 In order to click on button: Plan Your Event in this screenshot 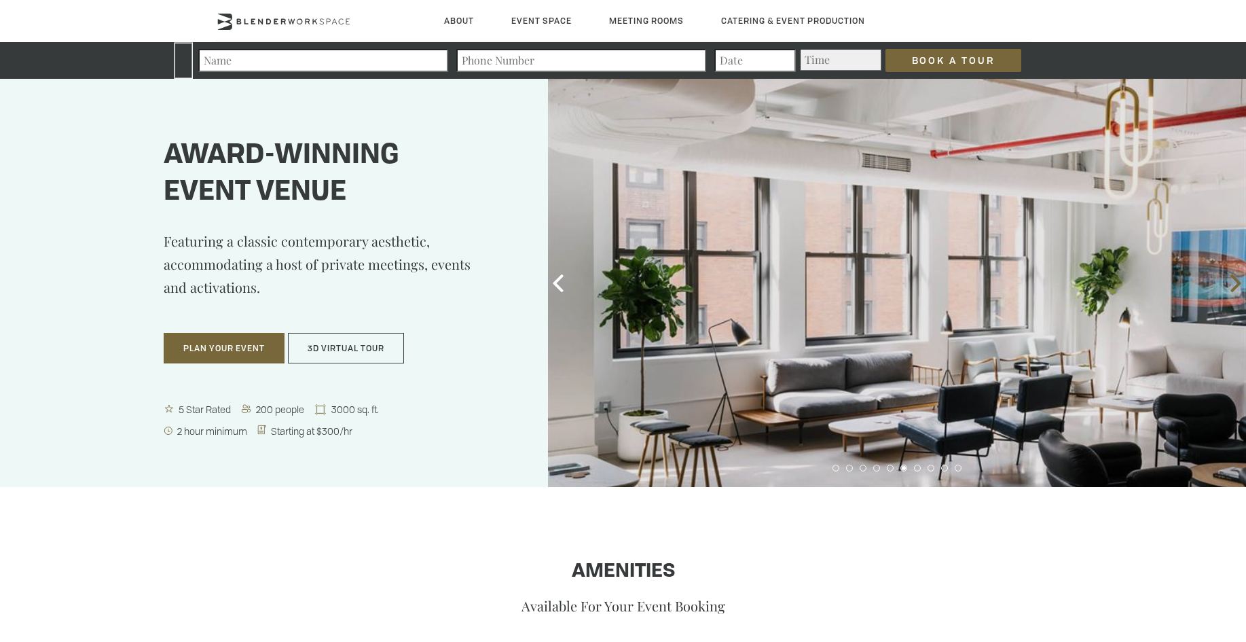, I will do `click(224, 348)`.